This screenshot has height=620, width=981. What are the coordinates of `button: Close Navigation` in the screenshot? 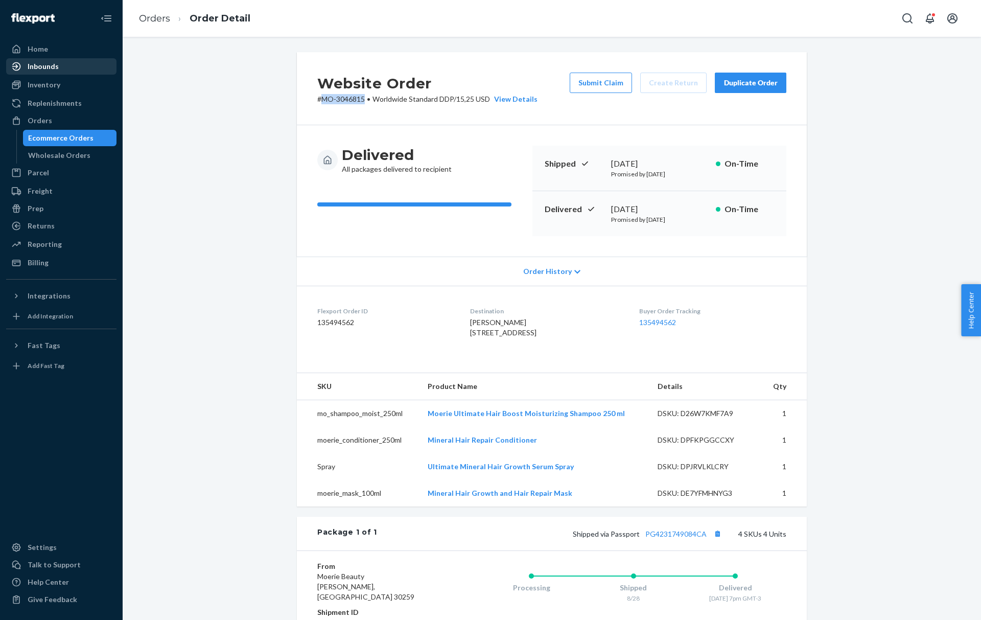 It's located at (106, 18).